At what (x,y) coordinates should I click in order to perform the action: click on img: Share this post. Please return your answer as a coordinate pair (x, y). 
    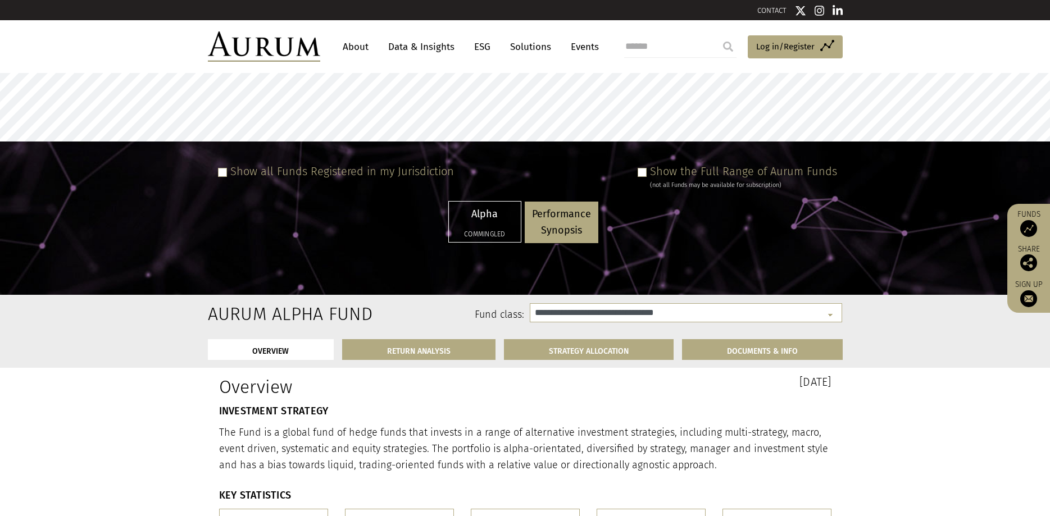
    Looking at the image, I should click on (1029, 263).